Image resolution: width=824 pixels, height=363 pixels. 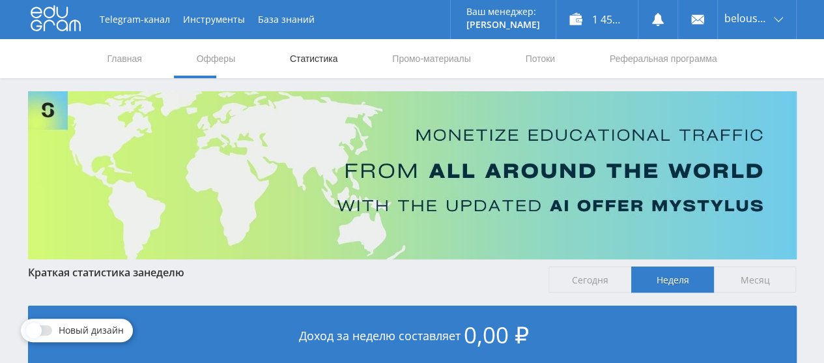 What do you see at coordinates (590, 280) in the screenshot?
I see `span: Сегодня` at bounding box center [590, 280].